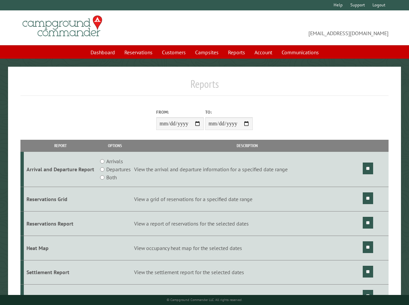 This screenshot has height=305, width=409. I want to click on label: Departures, so click(118, 169).